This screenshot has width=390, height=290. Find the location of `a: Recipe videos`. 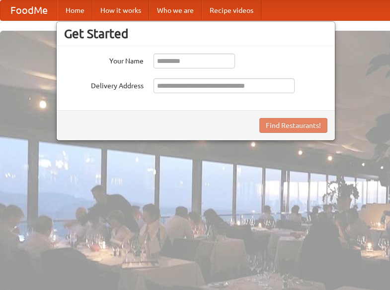

a: Recipe videos is located at coordinates (231, 10).